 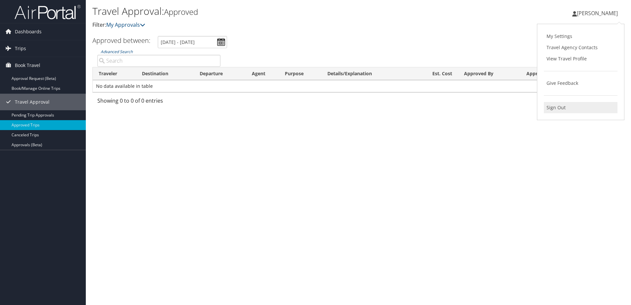 I want to click on th: Departure: activate to sort column ascending, so click(x=220, y=74).